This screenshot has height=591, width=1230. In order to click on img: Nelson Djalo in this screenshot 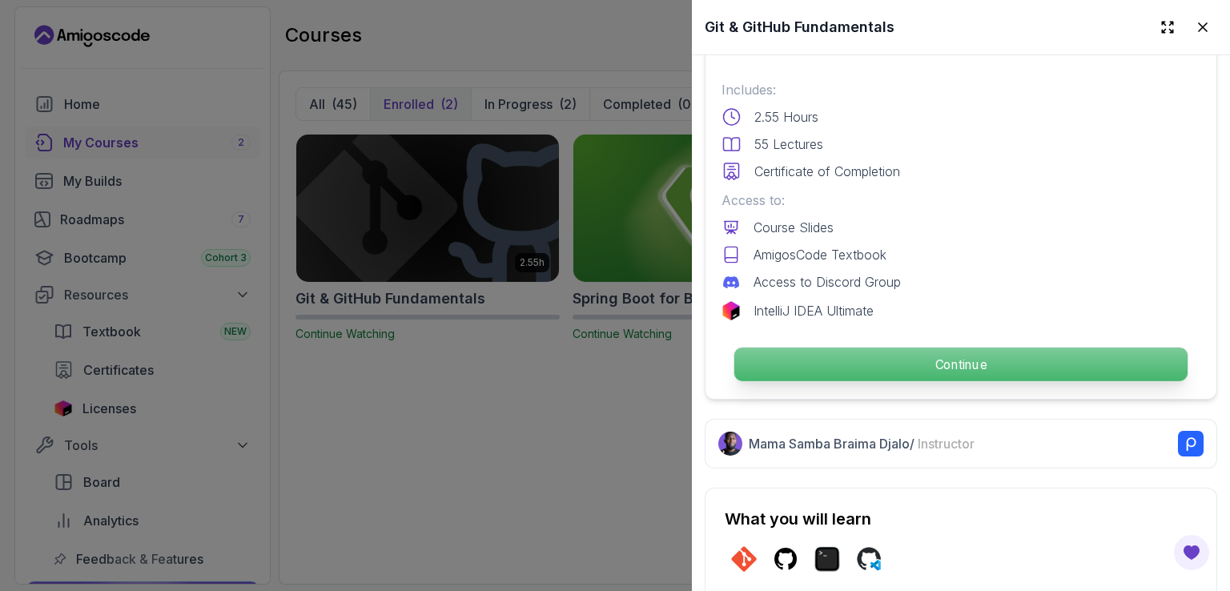, I will do `click(730, 444)`.